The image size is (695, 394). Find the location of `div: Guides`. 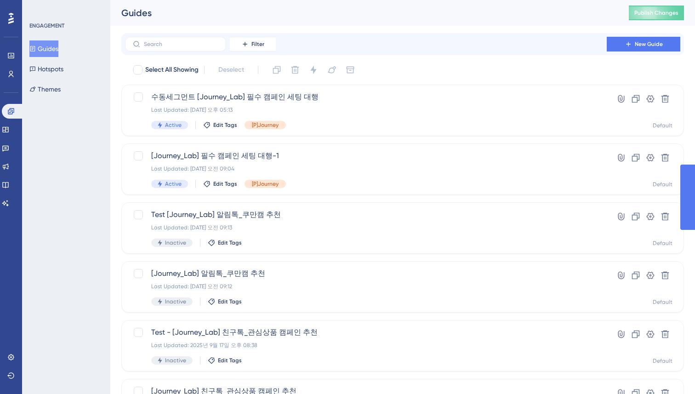

div: Guides is located at coordinates (364, 13).